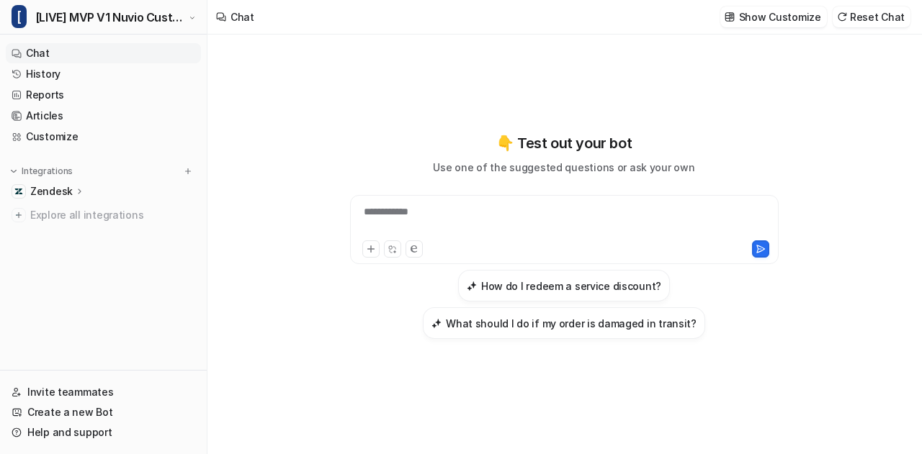 This screenshot has height=454, width=922. What do you see at coordinates (14, 171) in the screenshot?
I see `img: expand menu` at bounding box center [14, 171].